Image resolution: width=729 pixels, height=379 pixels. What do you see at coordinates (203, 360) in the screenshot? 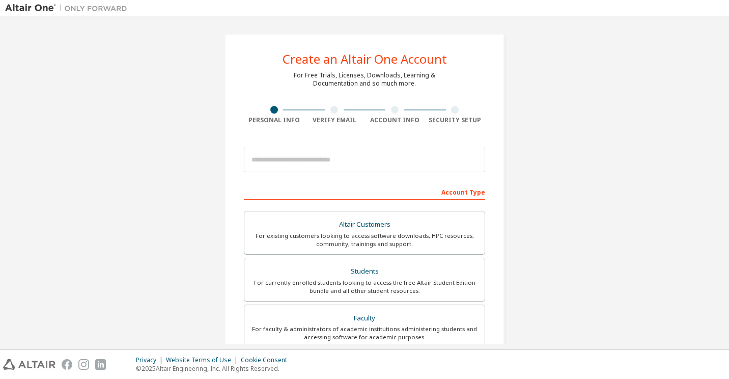
I see `div: Website Terms of Use` at bounding box center [203, 360].